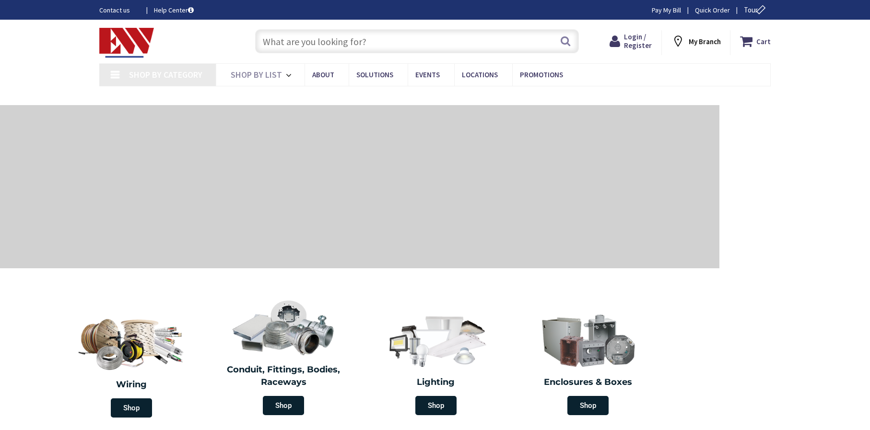 The width and height of the screenshot is (870, 430). I want to click on h2: Lighting, so click(436, 382).